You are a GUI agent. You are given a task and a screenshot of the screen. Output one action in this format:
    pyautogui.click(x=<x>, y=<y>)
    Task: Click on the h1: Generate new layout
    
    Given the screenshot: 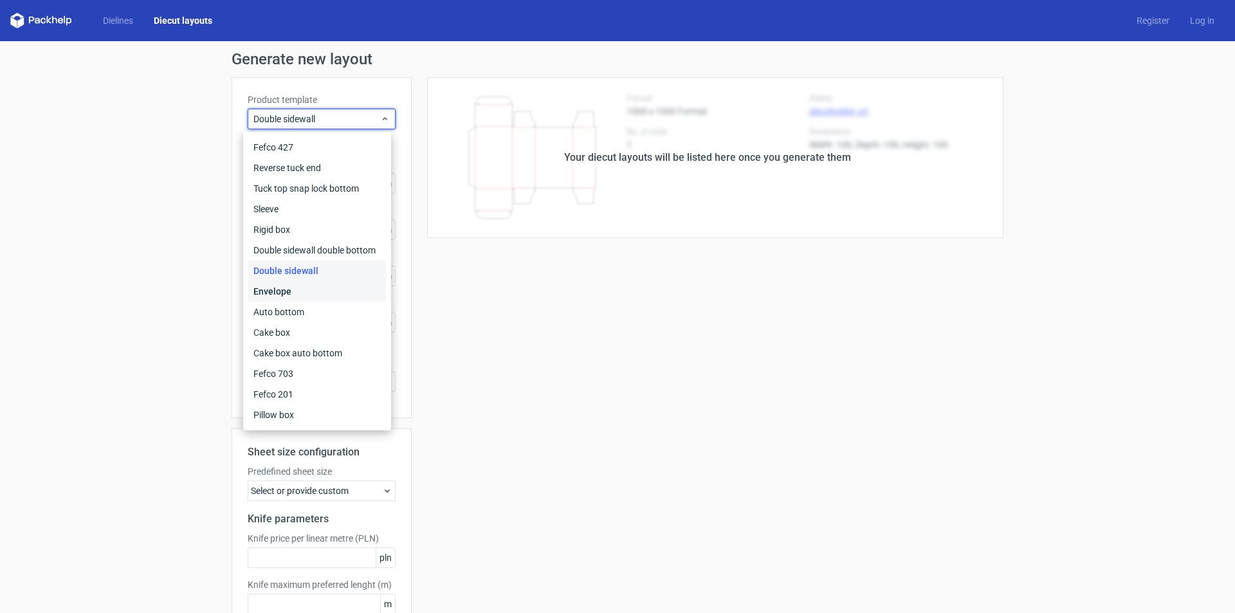 What is the action you would take?
    pyautogui.click(x=617, y=59)
    